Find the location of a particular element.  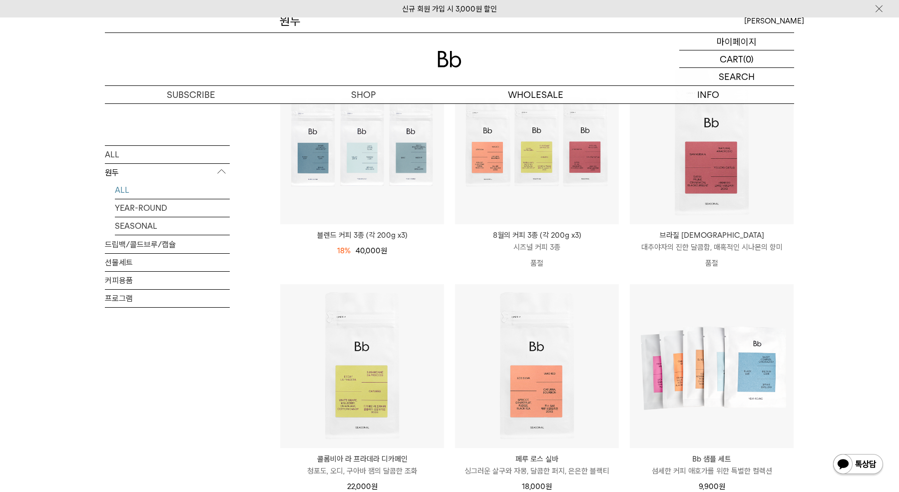

p: 싱그러운 살구와 자몽, 달콤한 퍼지, 은은한 블랙티 is located at coordinates (537, 471).